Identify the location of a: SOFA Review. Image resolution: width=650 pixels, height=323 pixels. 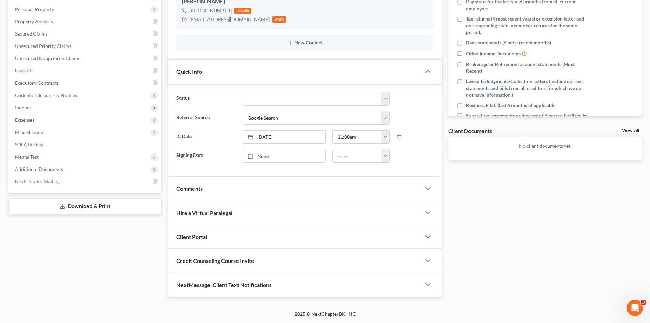
(85, 144).